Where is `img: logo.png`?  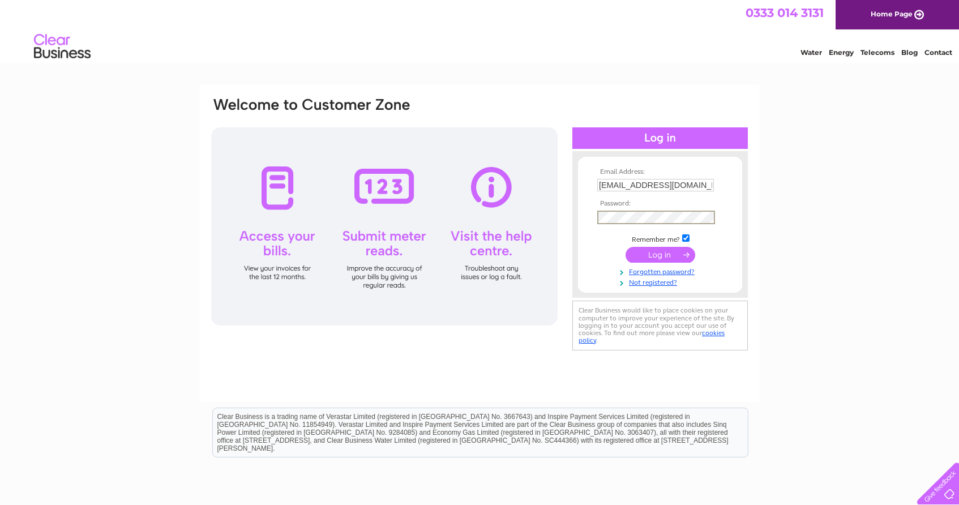
img: logo.png is located at coordinates (62, 46).